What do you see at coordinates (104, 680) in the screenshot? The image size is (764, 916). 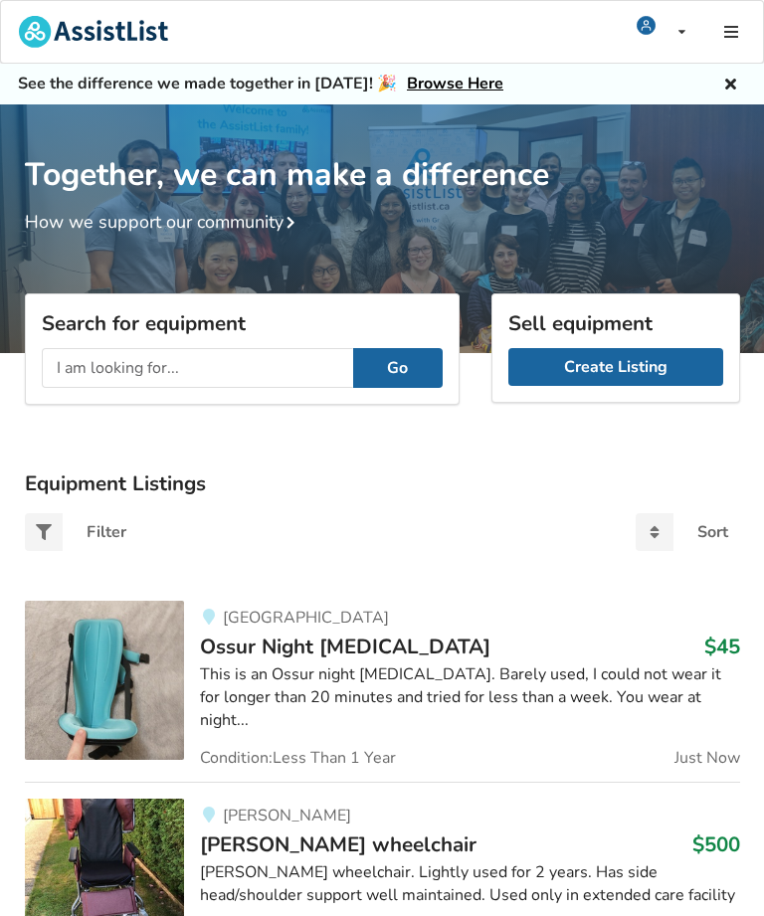 I see `img: mobility-ossur night splint` at bounding box center [104, 680].